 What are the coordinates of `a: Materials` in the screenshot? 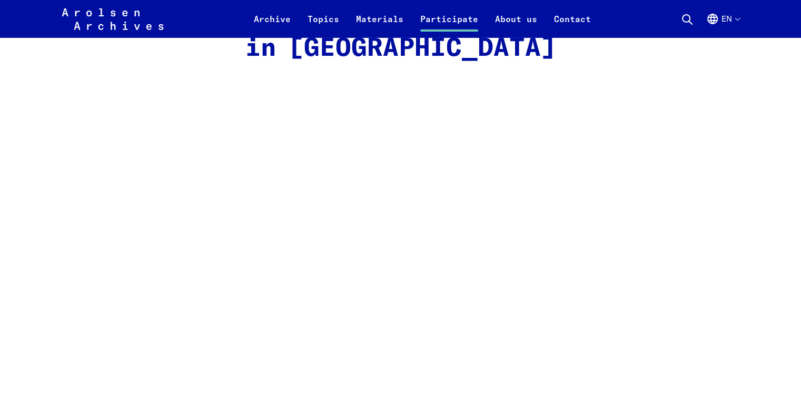 It's located at (380, 25).